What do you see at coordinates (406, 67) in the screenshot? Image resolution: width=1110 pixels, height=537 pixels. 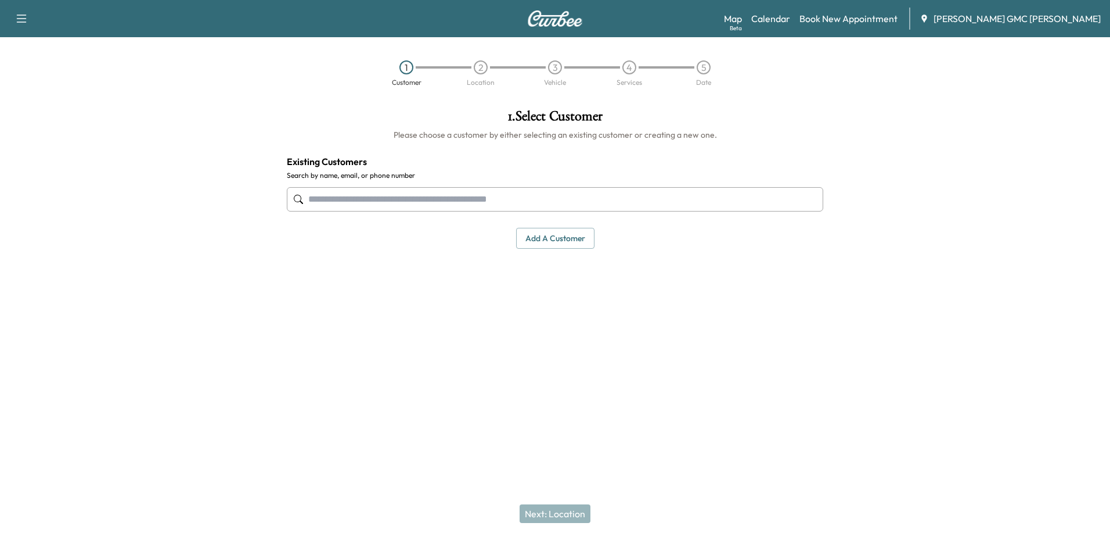 I see `div: 1` at bounding box center [406, 67].